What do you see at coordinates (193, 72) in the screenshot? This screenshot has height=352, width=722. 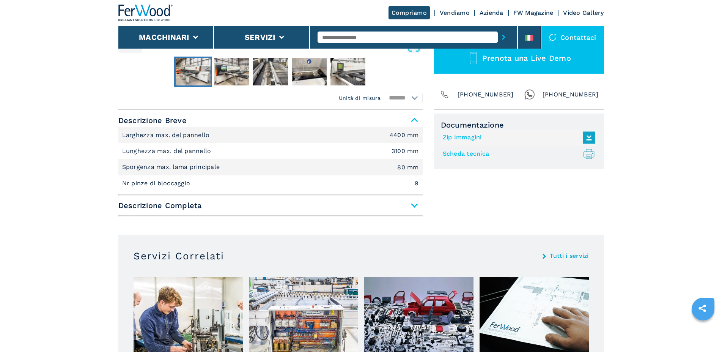 I see `img: a98a10c7d994b304032e06d97ccea5ec` at bounding box center [193, 72].